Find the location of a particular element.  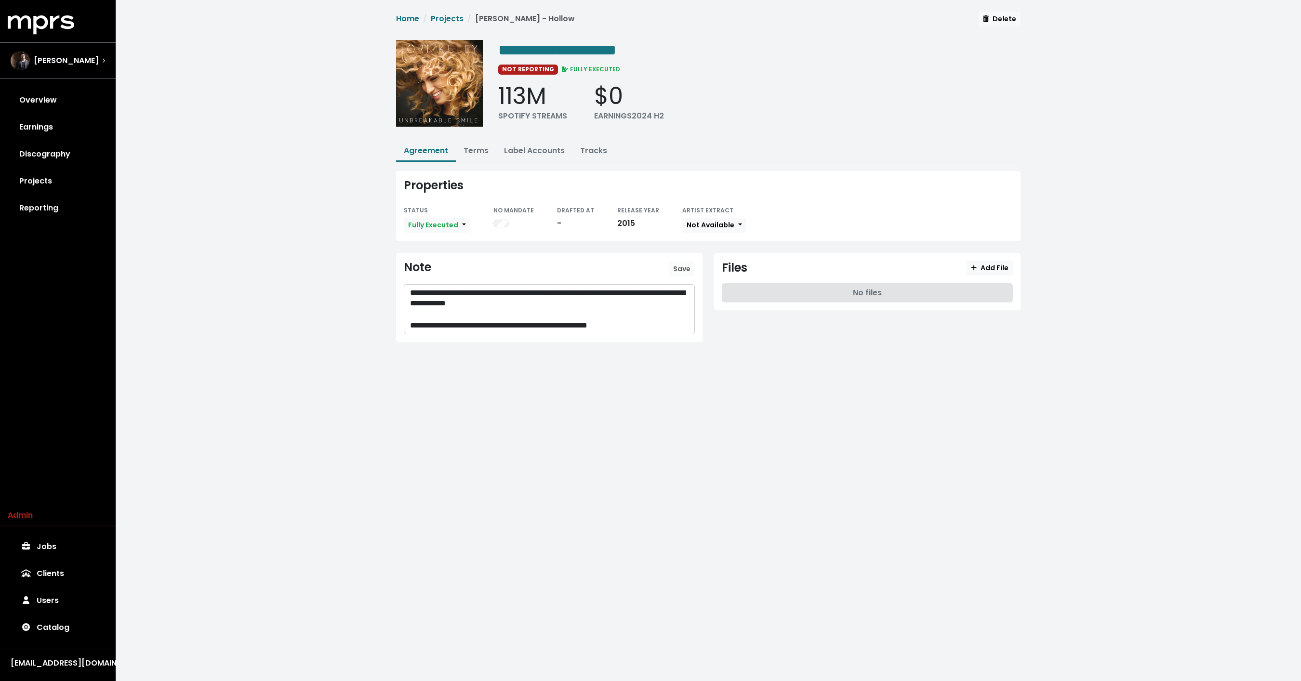

span: Delete is located at coordinates (999, 19).